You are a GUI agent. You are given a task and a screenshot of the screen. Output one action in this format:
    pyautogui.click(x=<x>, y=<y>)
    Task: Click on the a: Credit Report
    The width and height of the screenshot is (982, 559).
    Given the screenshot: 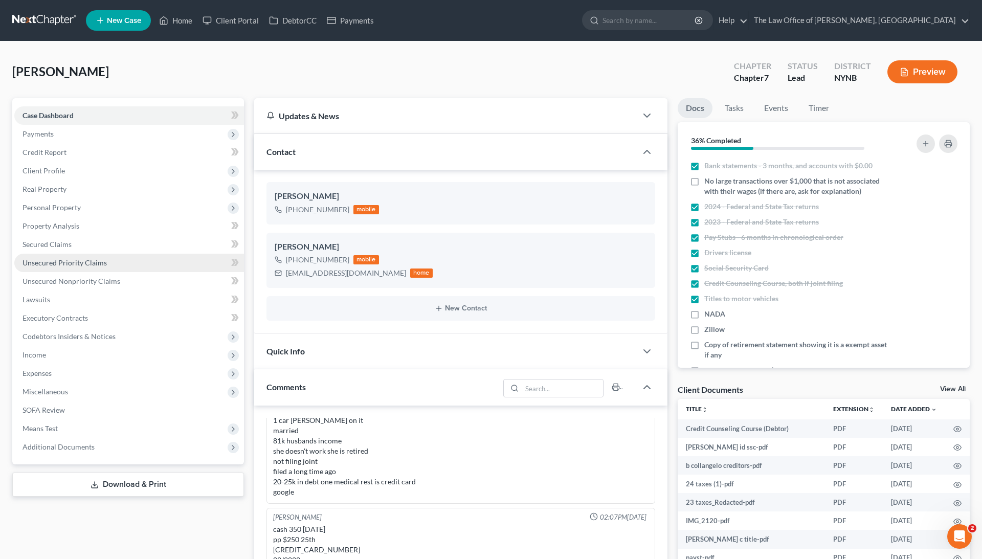 What is the action you would take?
    pyautogui.click(x=129, y=152)
    